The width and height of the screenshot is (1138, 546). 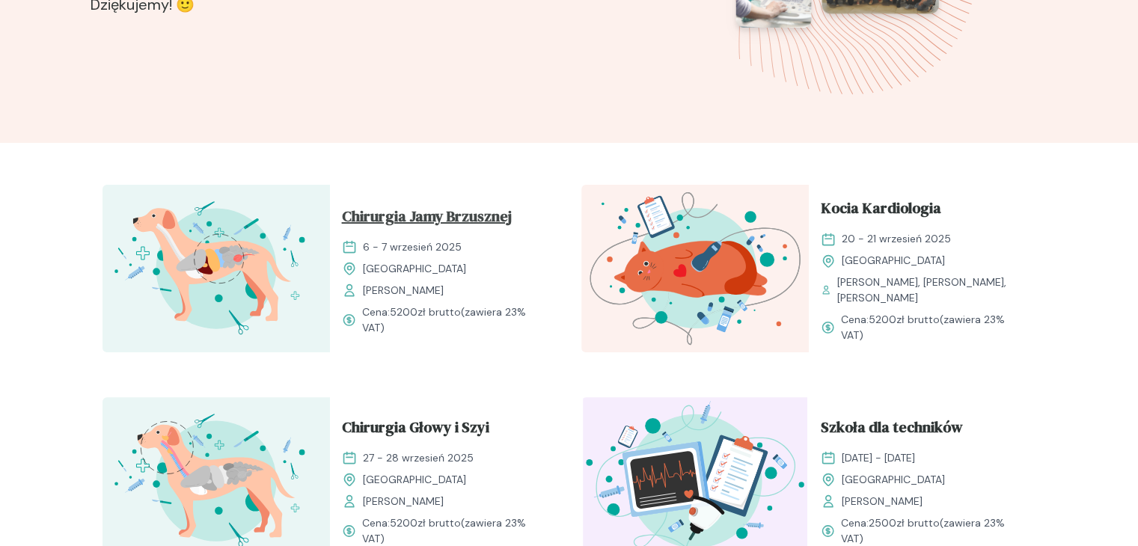 What do you see at coordinates (904, 523) in the screenshot?
I see `span: 2500 zł brutto` at bounding box center [904, 523].